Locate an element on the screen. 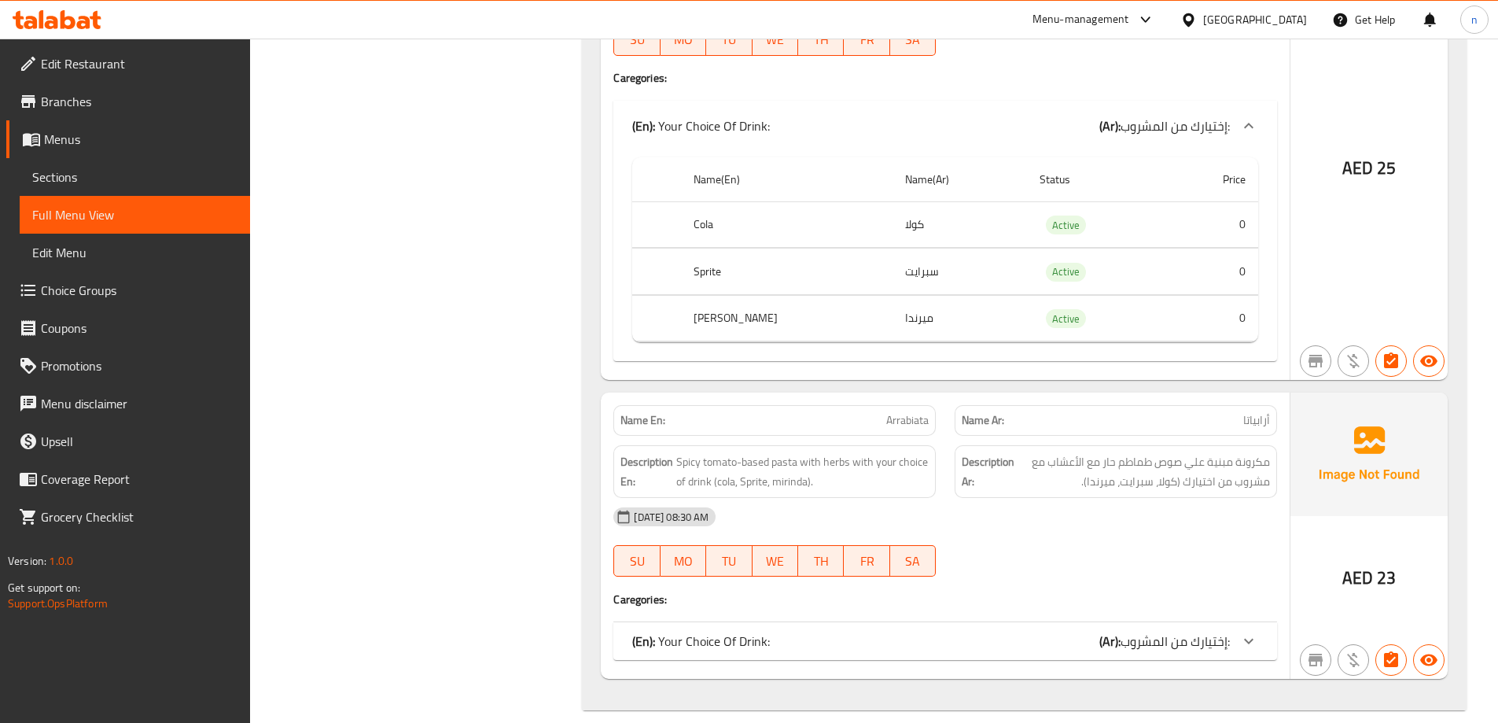 This screenshot has width=1498, height=723. strong: Name En: is located at coordinates (643, 420).